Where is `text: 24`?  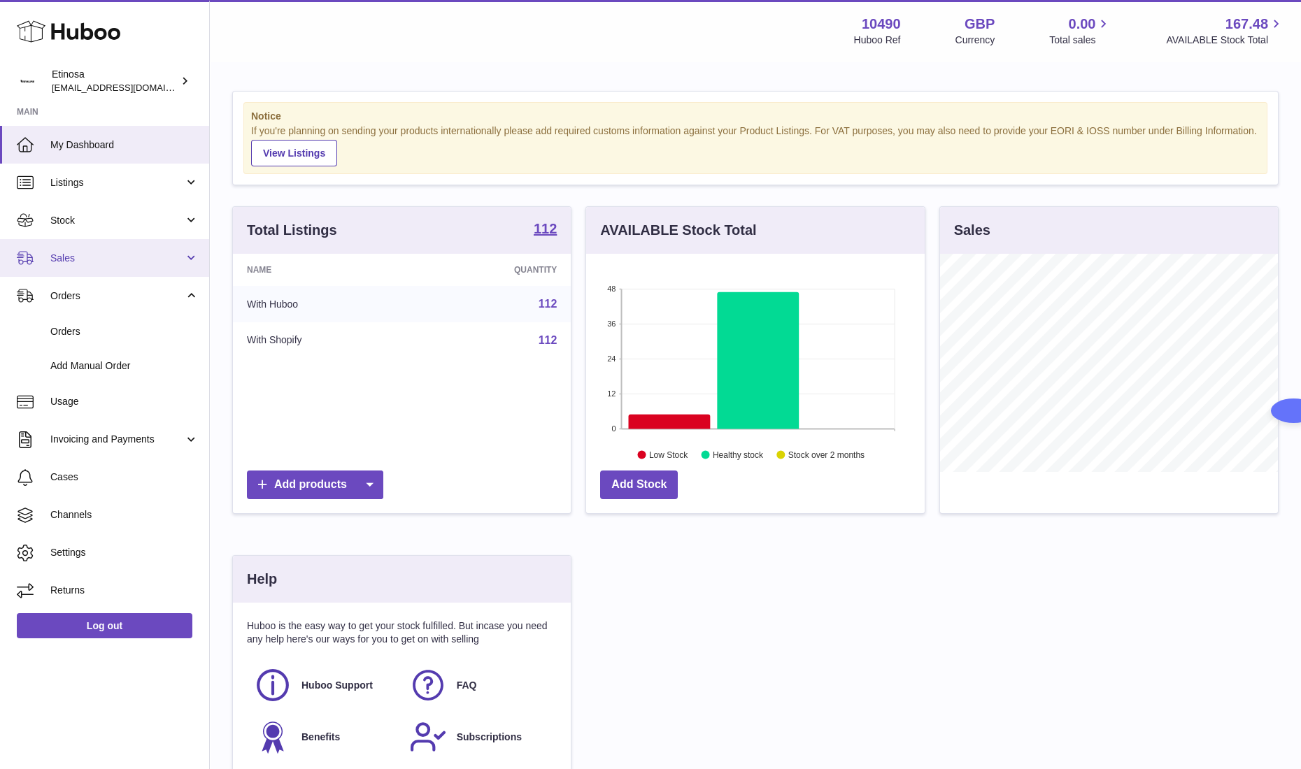 text: 24 is located at coordinates (612, 359).